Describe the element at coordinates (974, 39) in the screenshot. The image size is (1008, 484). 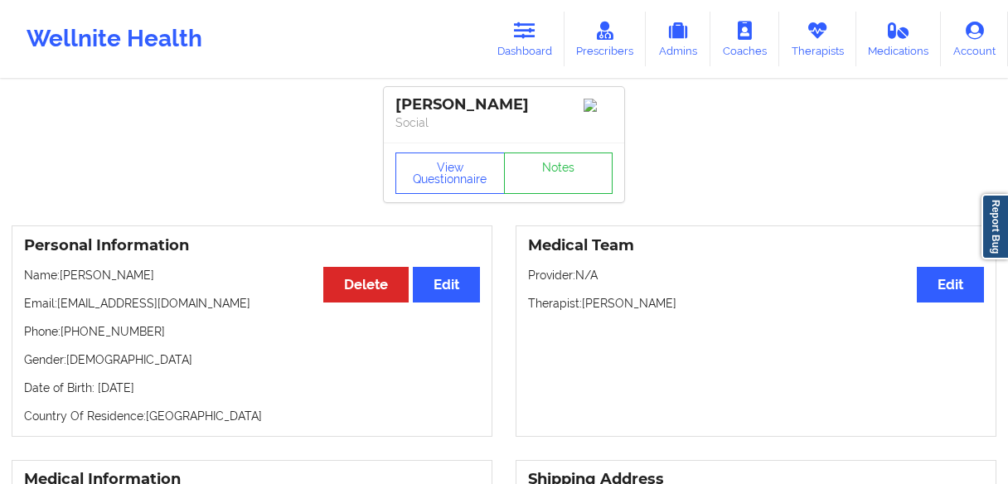
I see `a: Account` at that location.